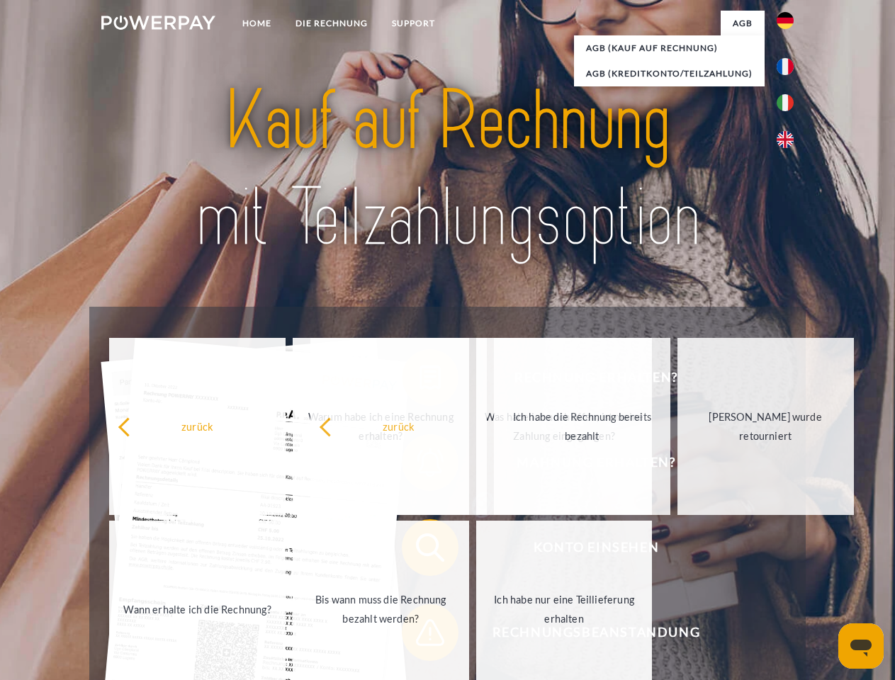 The height and width of the screenshot is (680, 895). What do you see at coordinates (380, 609) in the screenshot?
I see `div: Bis wann muss die Rechnung bezahlt werden?` at bounding box center [380, 609].